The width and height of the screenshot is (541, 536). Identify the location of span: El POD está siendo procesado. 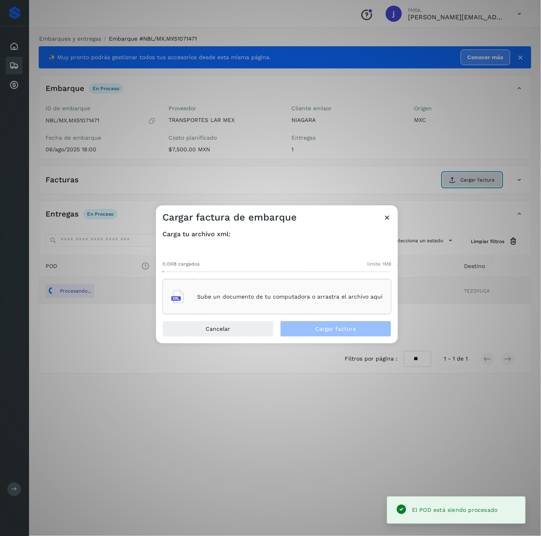
(454, 511).